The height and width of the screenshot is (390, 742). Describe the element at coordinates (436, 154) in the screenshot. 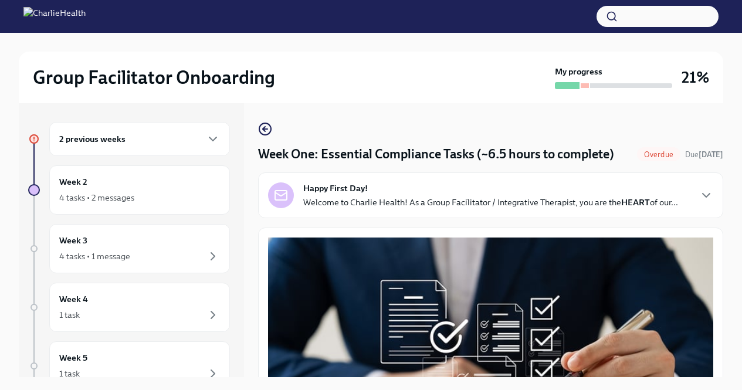

I see `h4: Week One: Essential Compliance Tasks (~6.5 hours to complete)` at that location.